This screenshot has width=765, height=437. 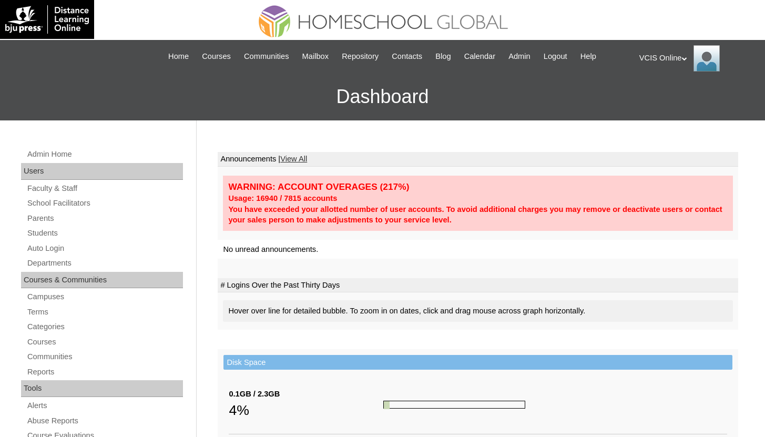 What do you see at coordinates (105, 203) in the screenshot?
I see `a: School Facilitators` at bounding box center [105, 203].